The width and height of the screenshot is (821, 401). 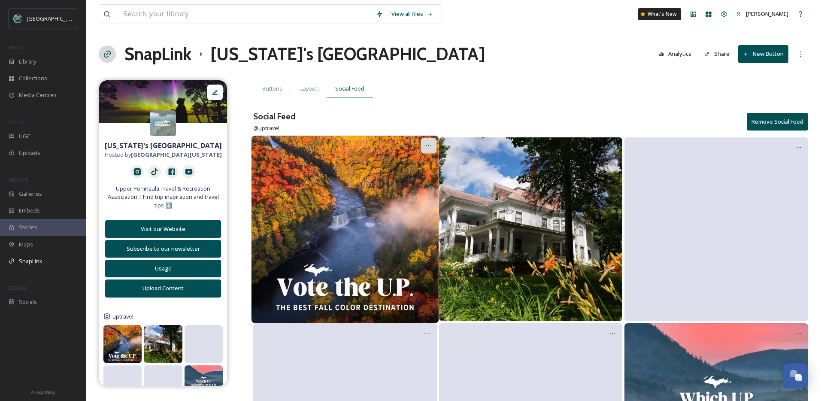 I want to click on div: View all files, so click(x=412, y=14).